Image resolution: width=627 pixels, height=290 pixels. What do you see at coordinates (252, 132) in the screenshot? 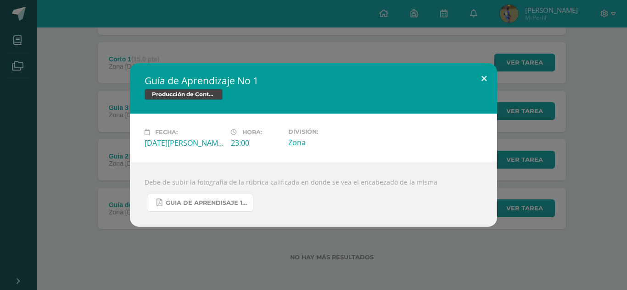
I see `span: Hora:` at bounding box center [252, 132].